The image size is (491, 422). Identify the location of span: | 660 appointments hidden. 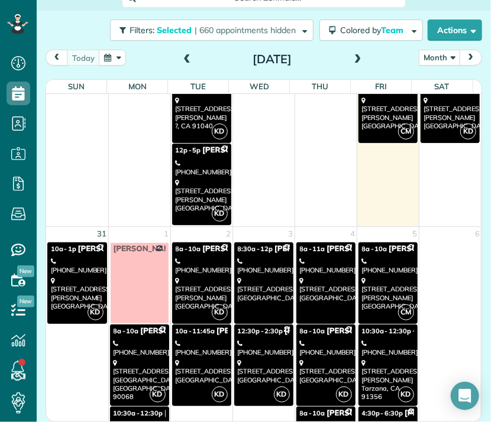
(245, 30).